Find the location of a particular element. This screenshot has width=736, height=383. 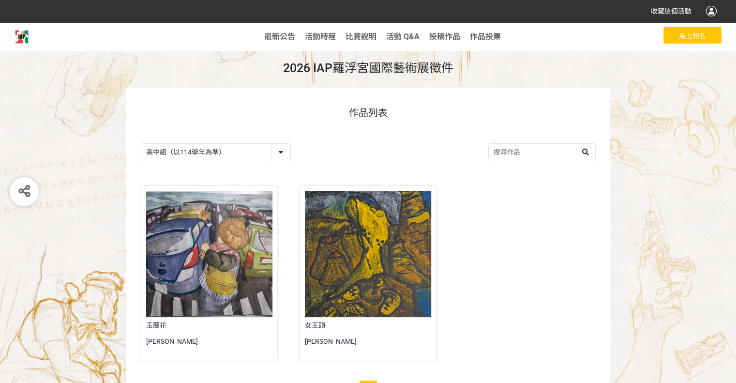

span: 2026 IAP羅浮宮國際藝術展徵件 is located at coordinates (368, 68).